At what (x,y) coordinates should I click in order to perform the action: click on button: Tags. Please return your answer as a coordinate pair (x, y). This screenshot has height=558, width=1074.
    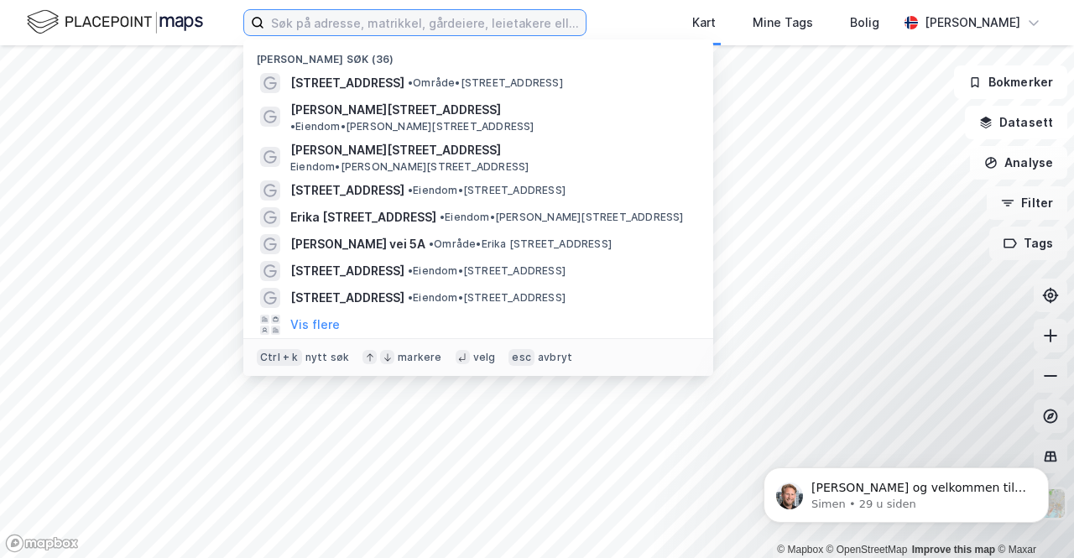
    Looking at the image, I should click on (1028, 243).